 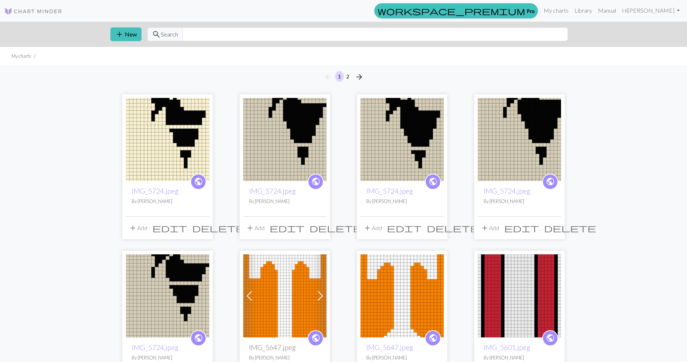 What do you see at coordinates (359, 77) in the screenshot?
I see `span: arrow_forward` at bounding box center [359, 77].